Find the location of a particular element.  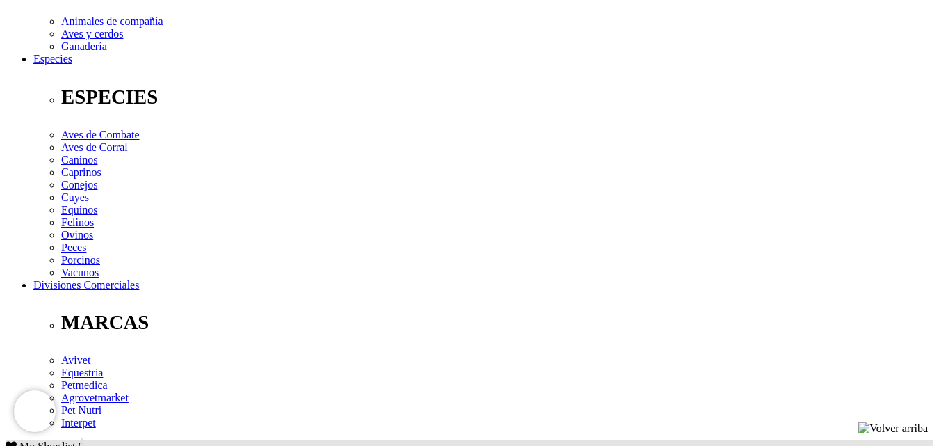

a: Equinos is located at coordinates (79, 209).